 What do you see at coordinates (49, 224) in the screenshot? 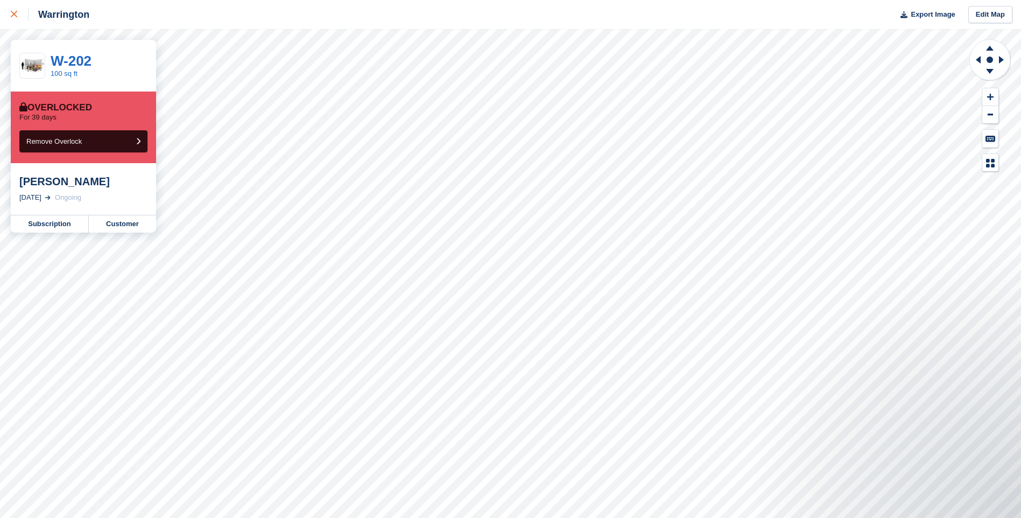
I see `a: Subscription` at bounding box center [49, 224].